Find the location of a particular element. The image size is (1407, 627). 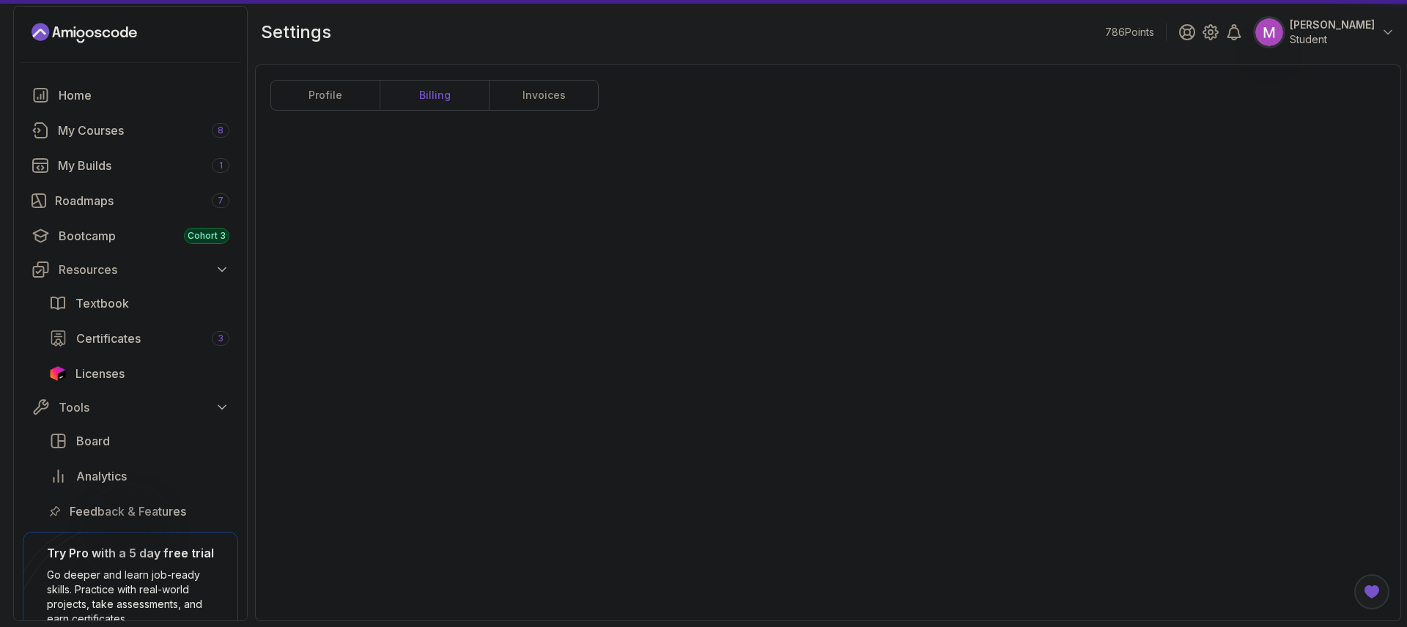

a: builds is located at coordinates (130, 166).